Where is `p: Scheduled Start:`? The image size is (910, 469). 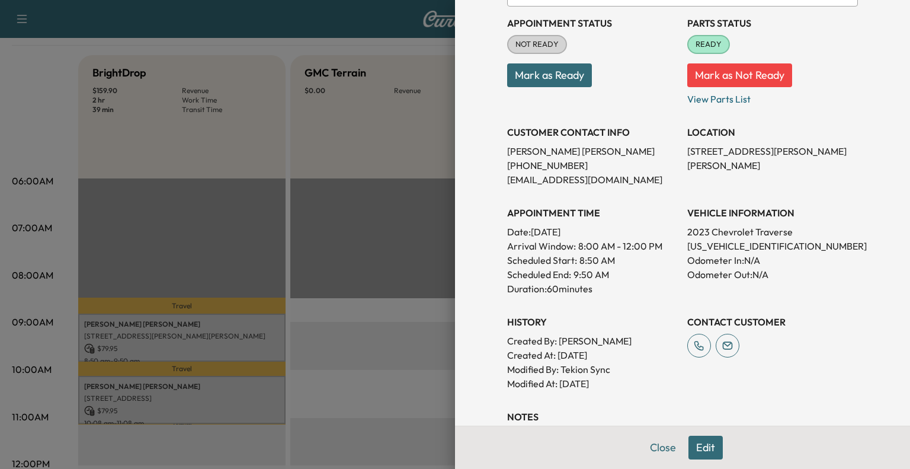
p: Scheduled Start: is located at coordinates (542, 260).